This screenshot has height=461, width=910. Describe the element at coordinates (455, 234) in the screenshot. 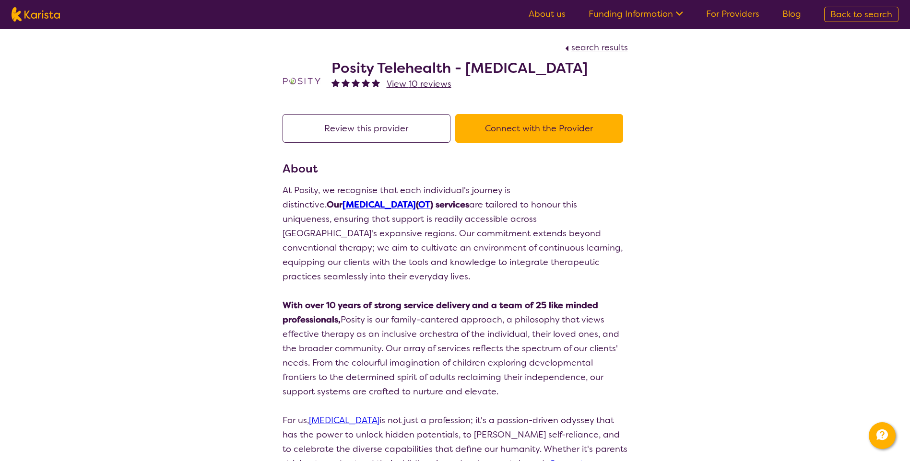

I see `p: At Posity, we recognise that each individual's journey is distinctive. are tailored to honour thi...` at that location.